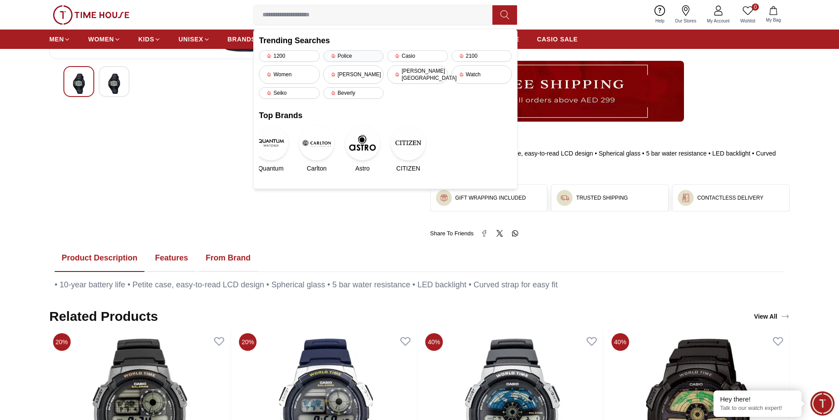  What do you see at coordinates (146, 39) in the screenshot?
I see `span: KIDS` at bounding box center [146, 39].